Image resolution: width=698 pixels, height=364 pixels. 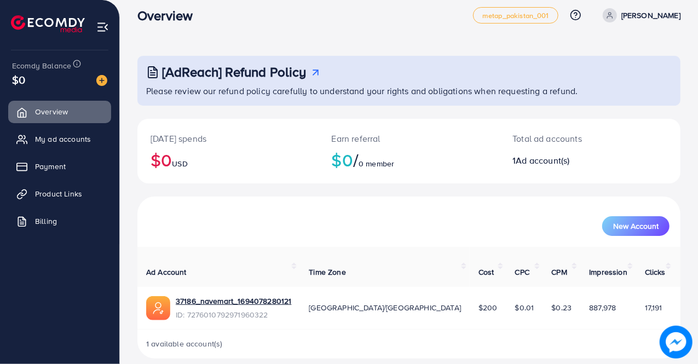 What do you see at coordinates (234, 72) in the screenshot?
I see `h3: [AdReach] Refund Policy` at bounding box center [234, 72].